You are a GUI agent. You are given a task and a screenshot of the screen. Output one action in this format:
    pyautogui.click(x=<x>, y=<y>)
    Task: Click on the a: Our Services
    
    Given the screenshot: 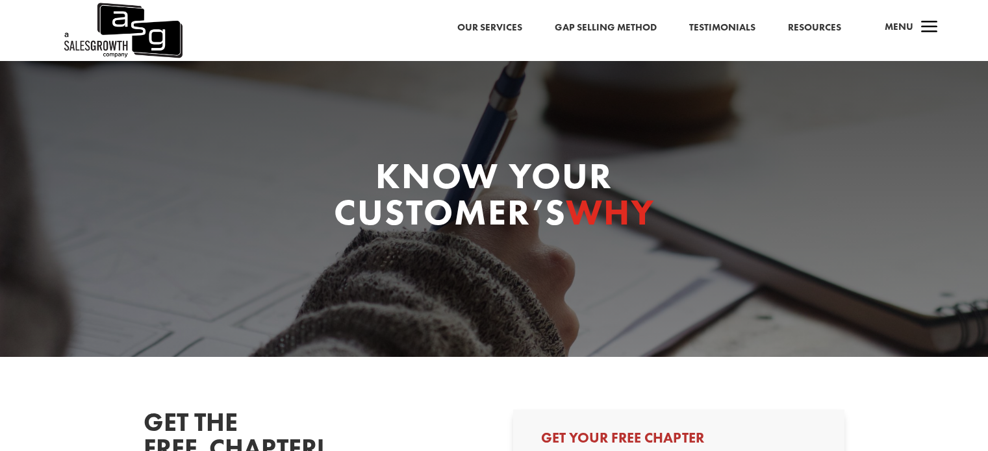 What is the action you would take?
    pyautogui.click(x=490, y=28)
    